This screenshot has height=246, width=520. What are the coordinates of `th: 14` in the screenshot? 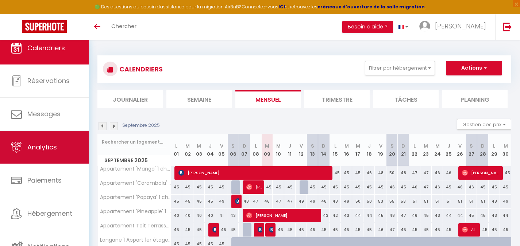 It's located at (323, 150).